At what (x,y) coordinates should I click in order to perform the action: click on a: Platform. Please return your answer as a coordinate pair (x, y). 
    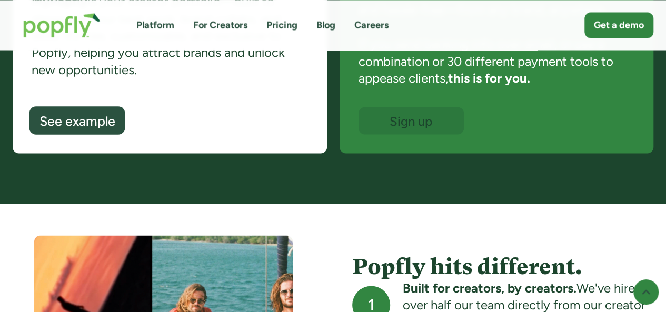
    Looking at the image, I should click on (155, 25).